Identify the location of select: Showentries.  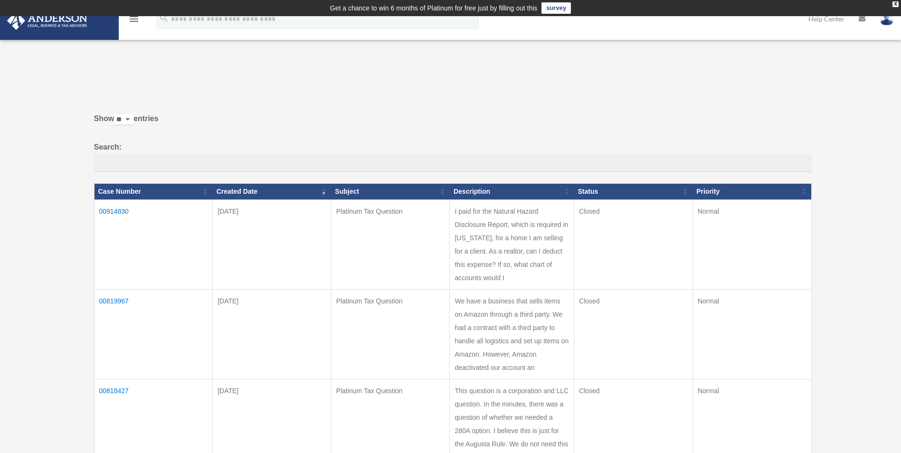
(123, 120).